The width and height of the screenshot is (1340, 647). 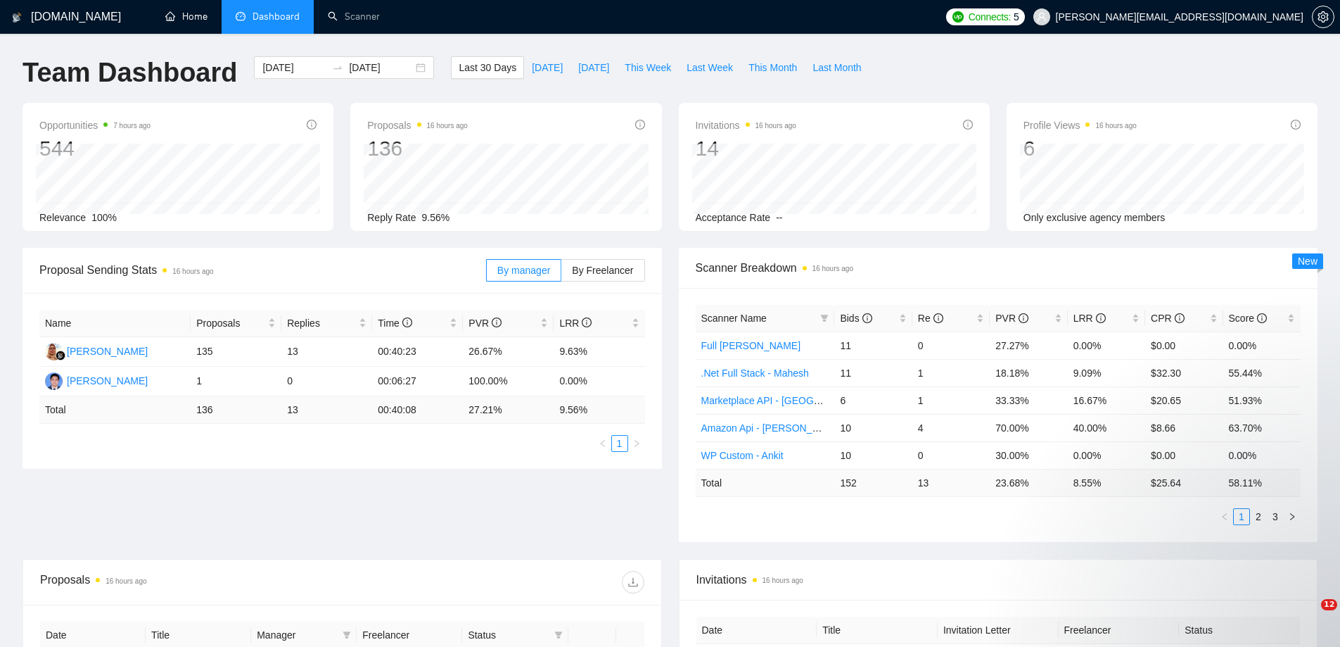 I want to click on li: 2, so click(x=1259, y=516).